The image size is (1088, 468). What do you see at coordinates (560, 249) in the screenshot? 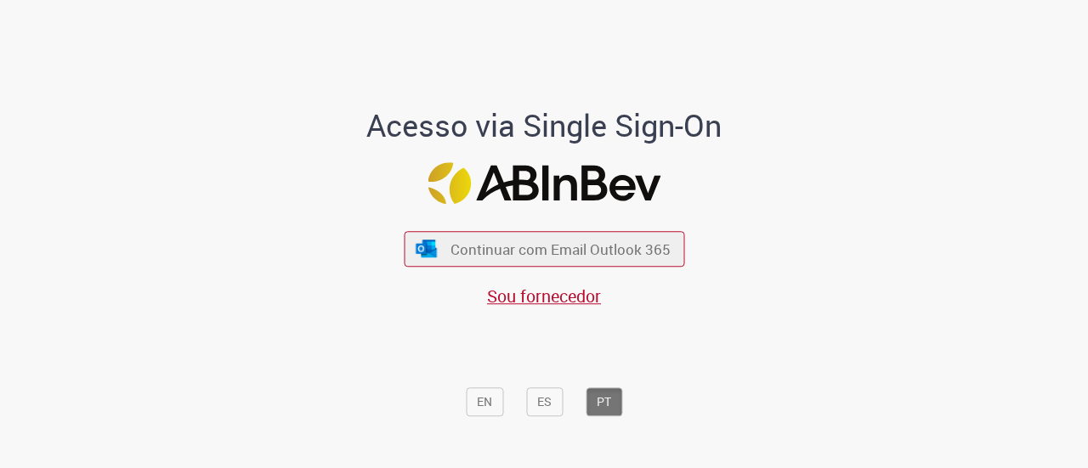
I see `span: Continuar com Email Outlook 365` at bounding box center [560, 249].